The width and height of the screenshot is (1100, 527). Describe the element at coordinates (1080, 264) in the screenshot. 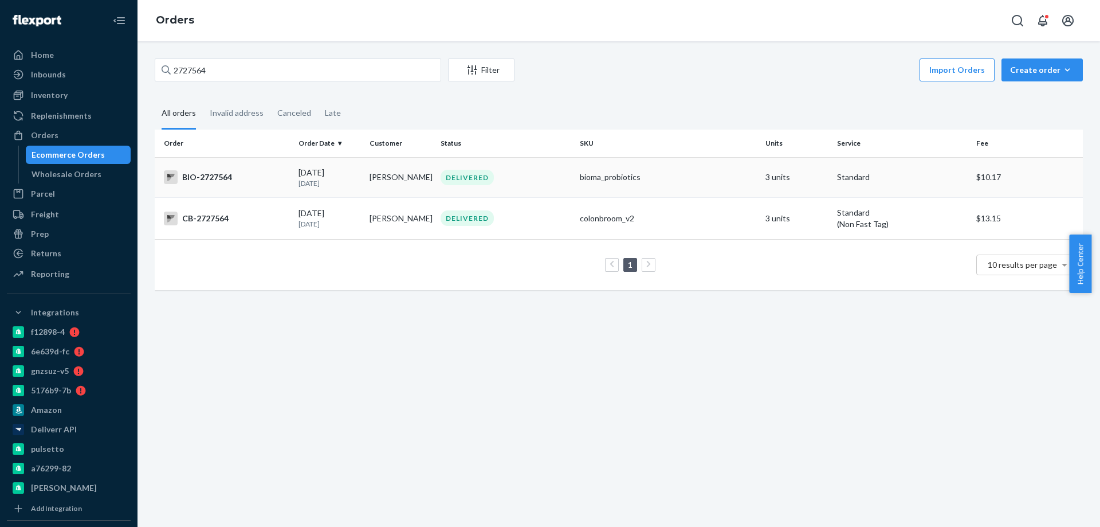

I see `span: Help Center` at that location.